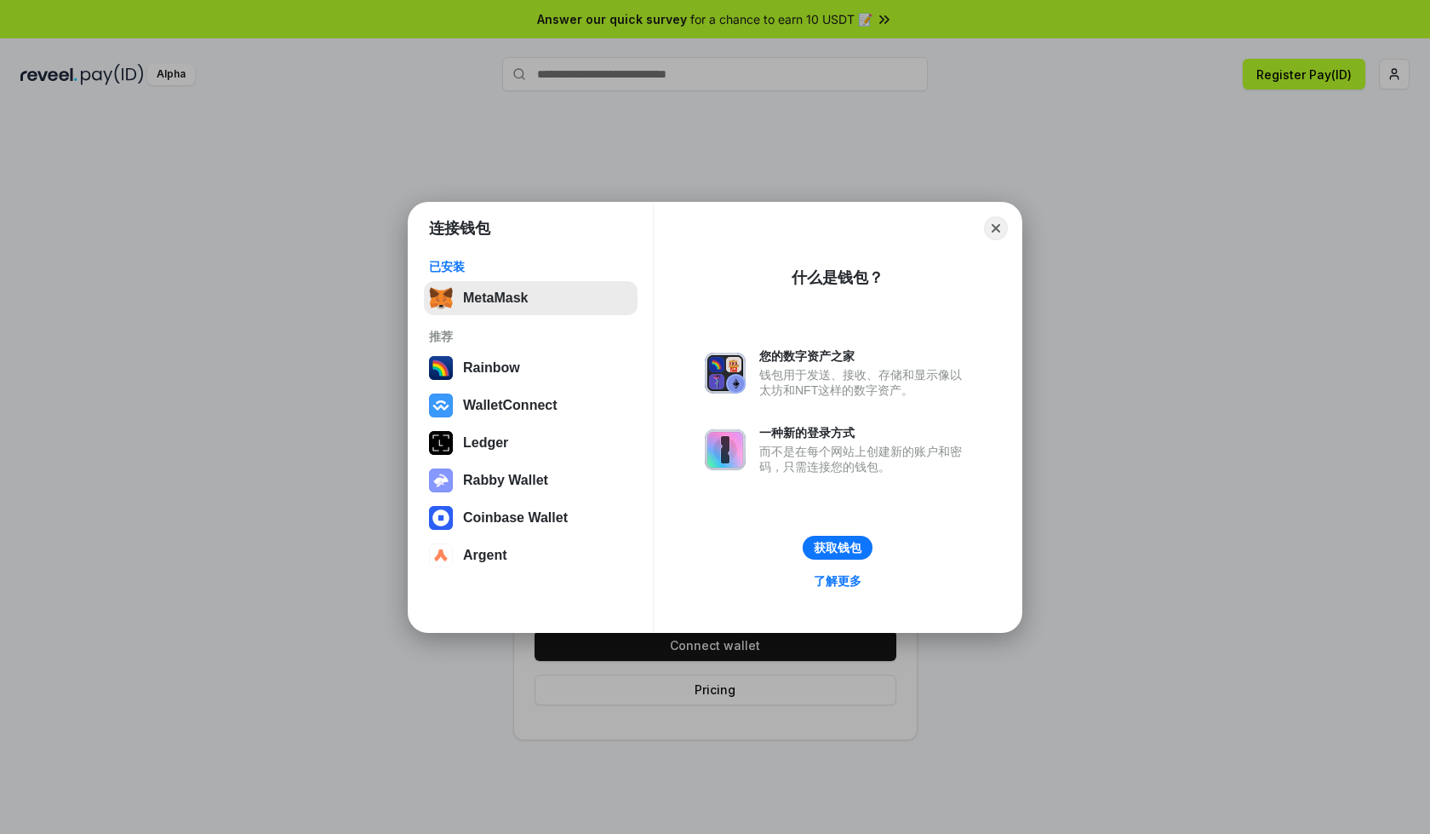  Describe the element at coordinates (530, 368) in the screenshot. I see `button: Rainbow` at that location.